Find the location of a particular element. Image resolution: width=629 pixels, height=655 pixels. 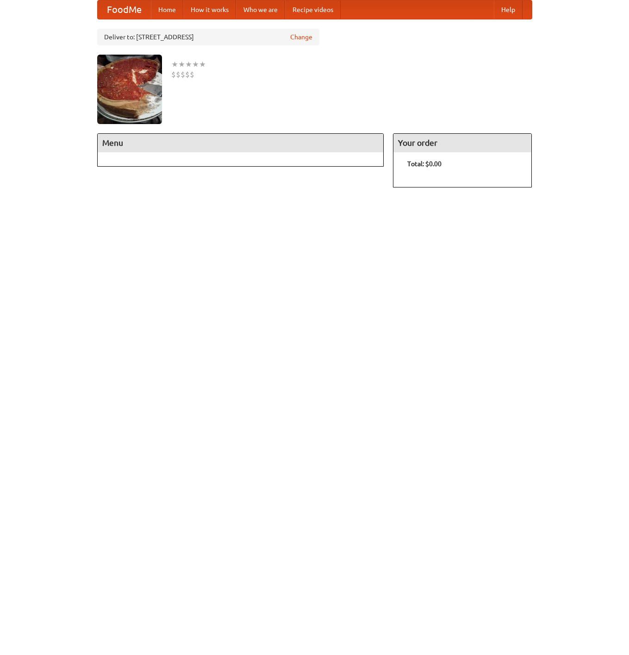

a: FoodMe is located at coordinates (124, 10).